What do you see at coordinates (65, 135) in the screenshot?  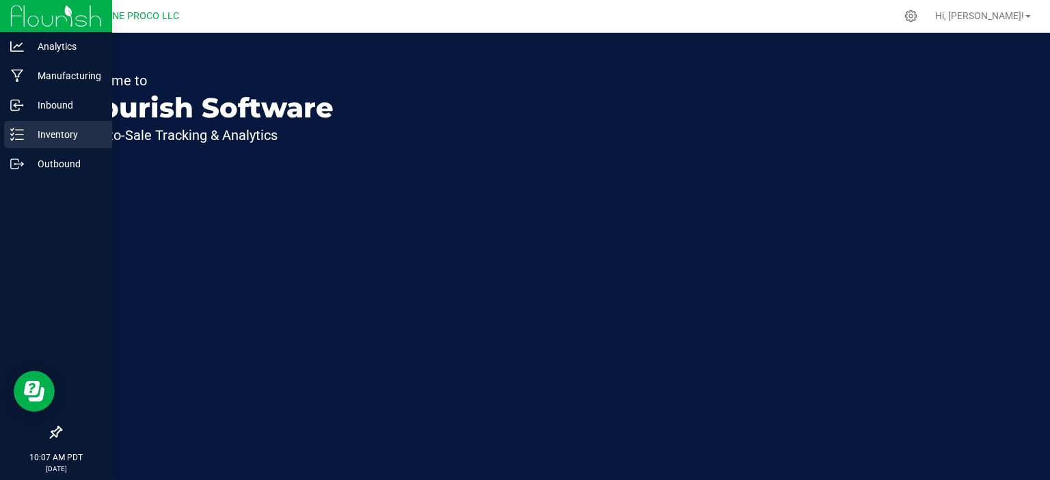 I see `p: Inventory` at bounding box center [65, 135].